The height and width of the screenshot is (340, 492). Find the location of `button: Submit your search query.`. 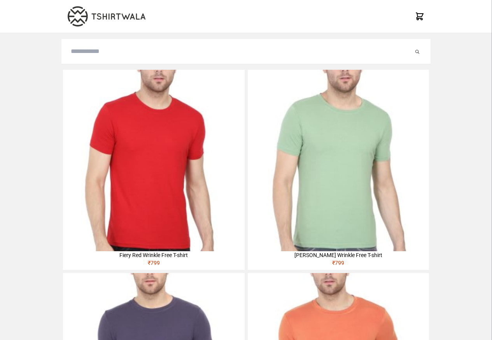

button: Submit your search query. is located at coordinates (418, 51).